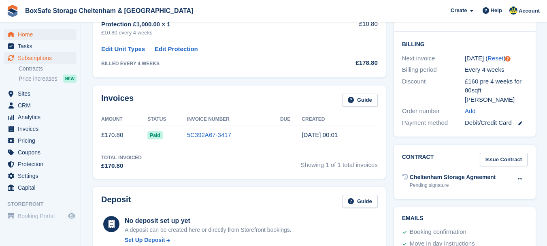 This screenshot has height=246, width=547. What do you see at coordinates (121, 157) in the screenshot?
I see `div: Total Invoiced` at bounding box center [121, 157].